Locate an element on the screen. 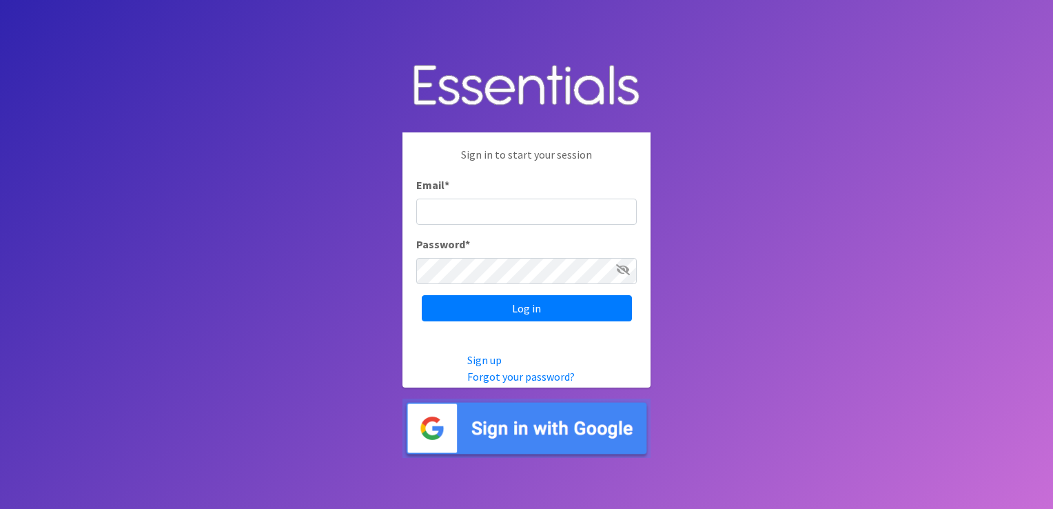 This screenshot has width=1053, height=509. label: Email is located at coordinates (433, 185).